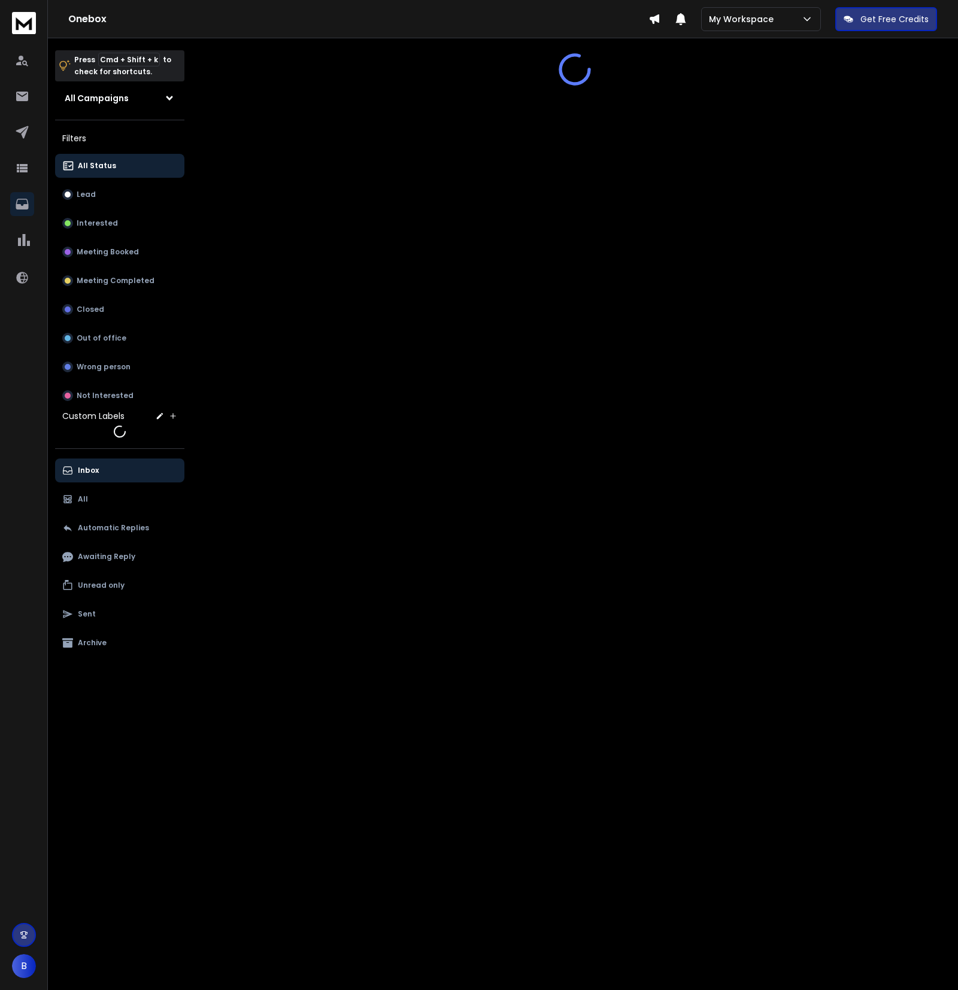 The image size is (958, 990). Describe the element at coordinates (101, 338) in the screenshot. I see `p: Out of office` at that location.